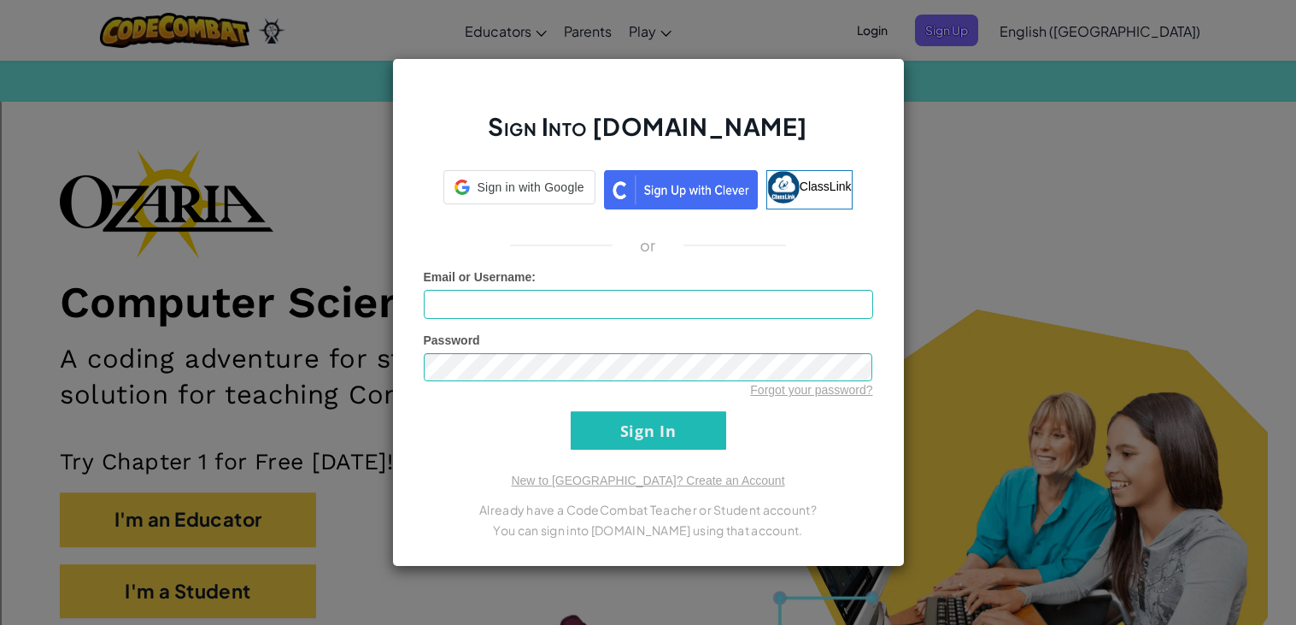  Describe the element at coordinates (648, 63) in the screenshot. I see `div: Sort New > Old` at that location.